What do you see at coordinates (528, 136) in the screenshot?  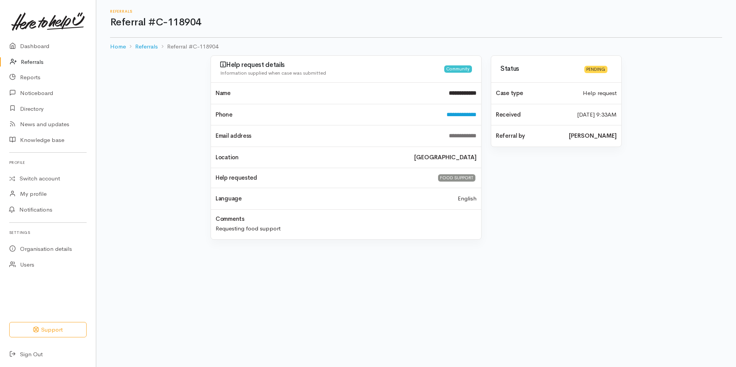 I see `h4: Referral by` at bounding box center [528, 136].